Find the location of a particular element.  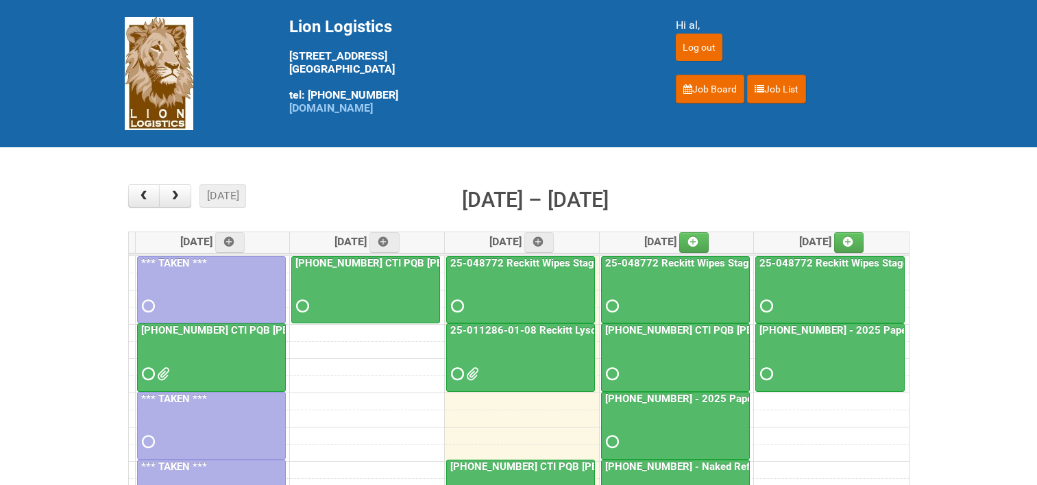

span: GROUP 1005 (2).jpg GROUP 1005 (2)-BACK.jpg GROUP 1005 (3).jpg GROUP 1005 (3)- BACK.jpg is located at coordinates (471, 374).